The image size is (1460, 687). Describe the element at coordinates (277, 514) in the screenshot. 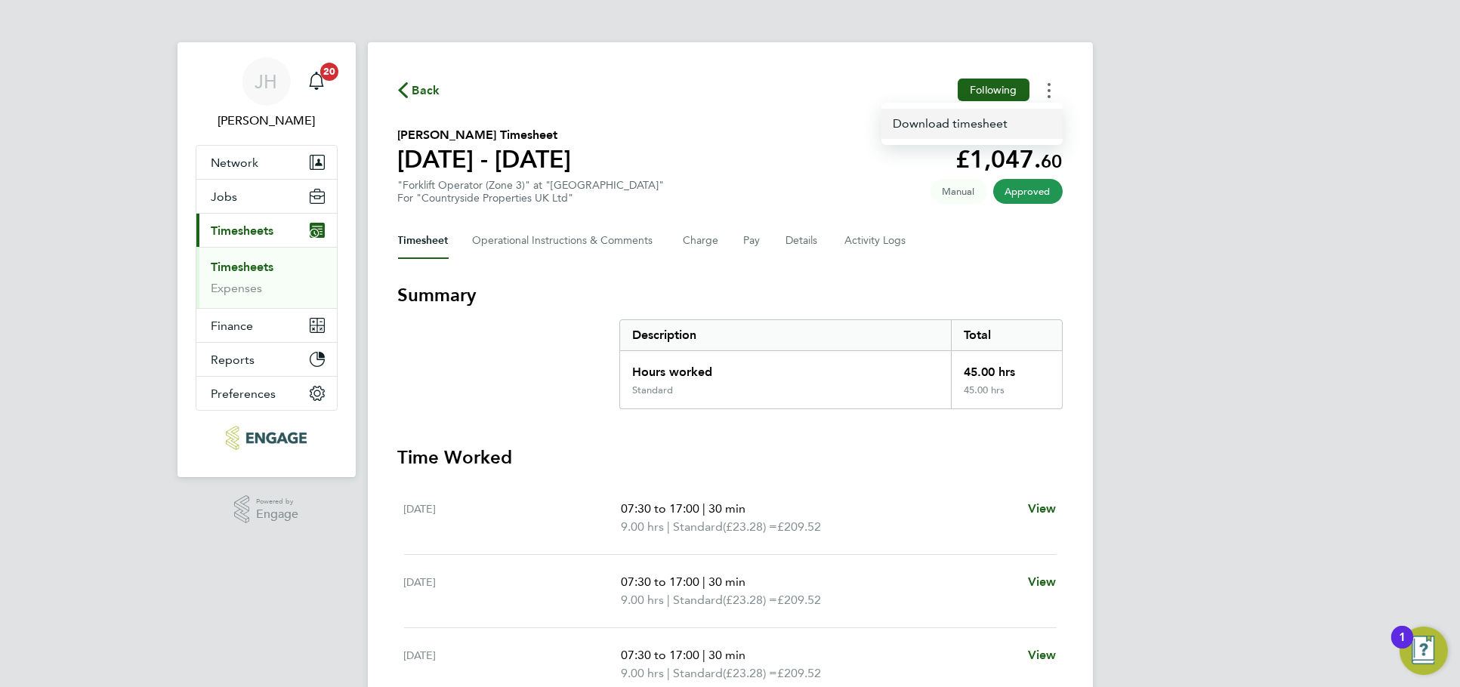

I see `span: Engage` at that location.